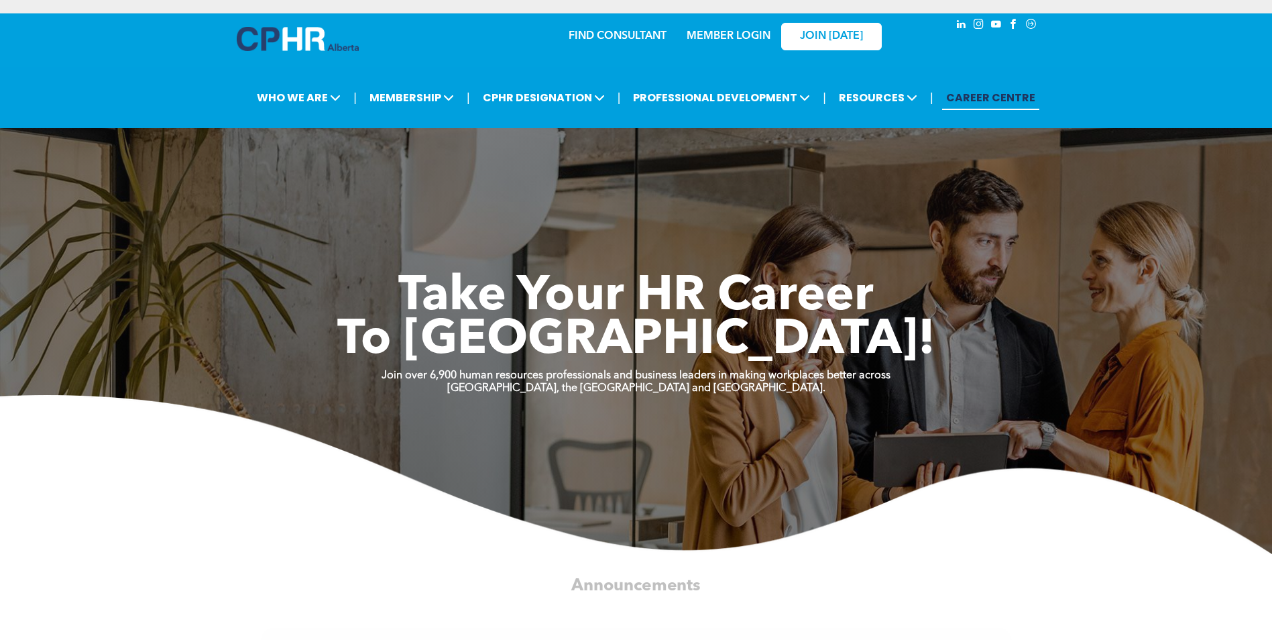 The width and height of the screenshot is (1272, 640). I want to click on a: facebook, so click(1014, 25).